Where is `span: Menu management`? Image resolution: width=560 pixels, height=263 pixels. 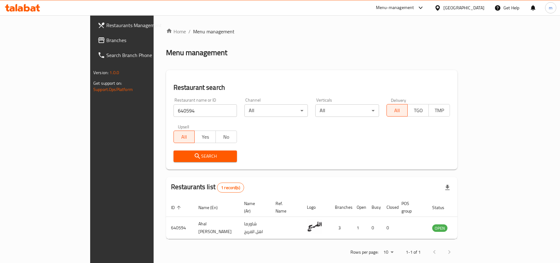 span: Menu management is located at coordinates (214, 31).